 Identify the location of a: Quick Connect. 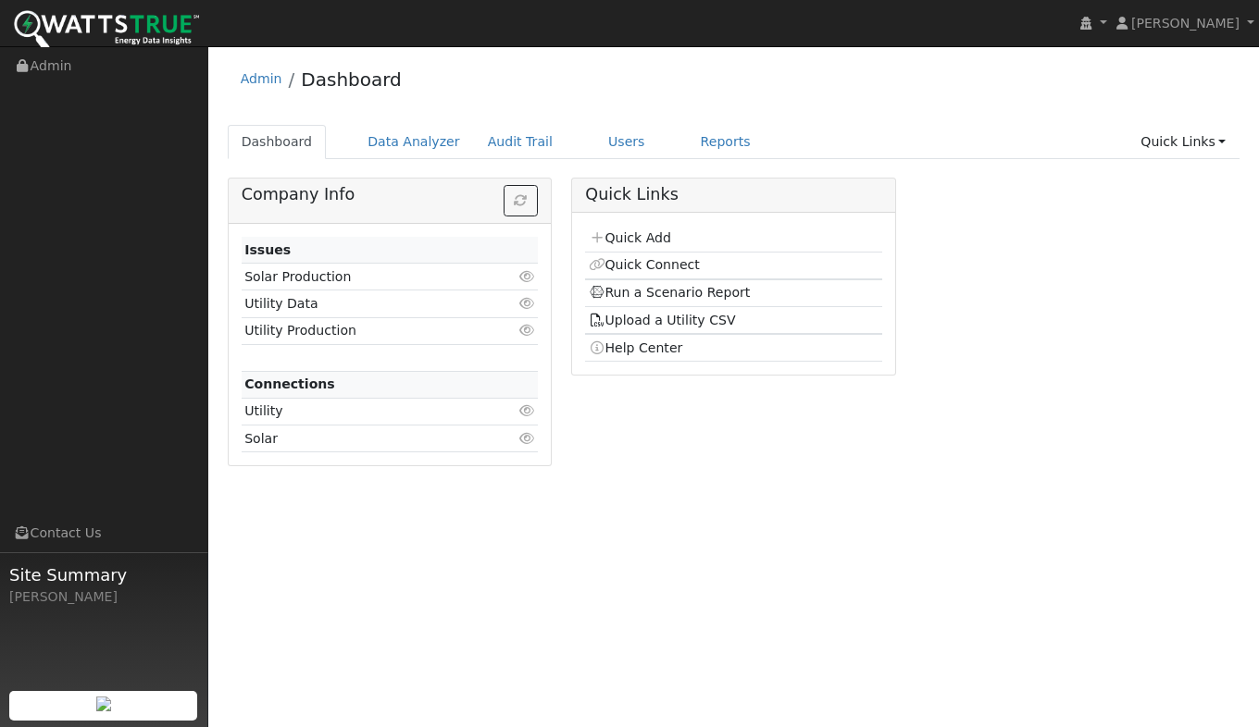
(644, 265).